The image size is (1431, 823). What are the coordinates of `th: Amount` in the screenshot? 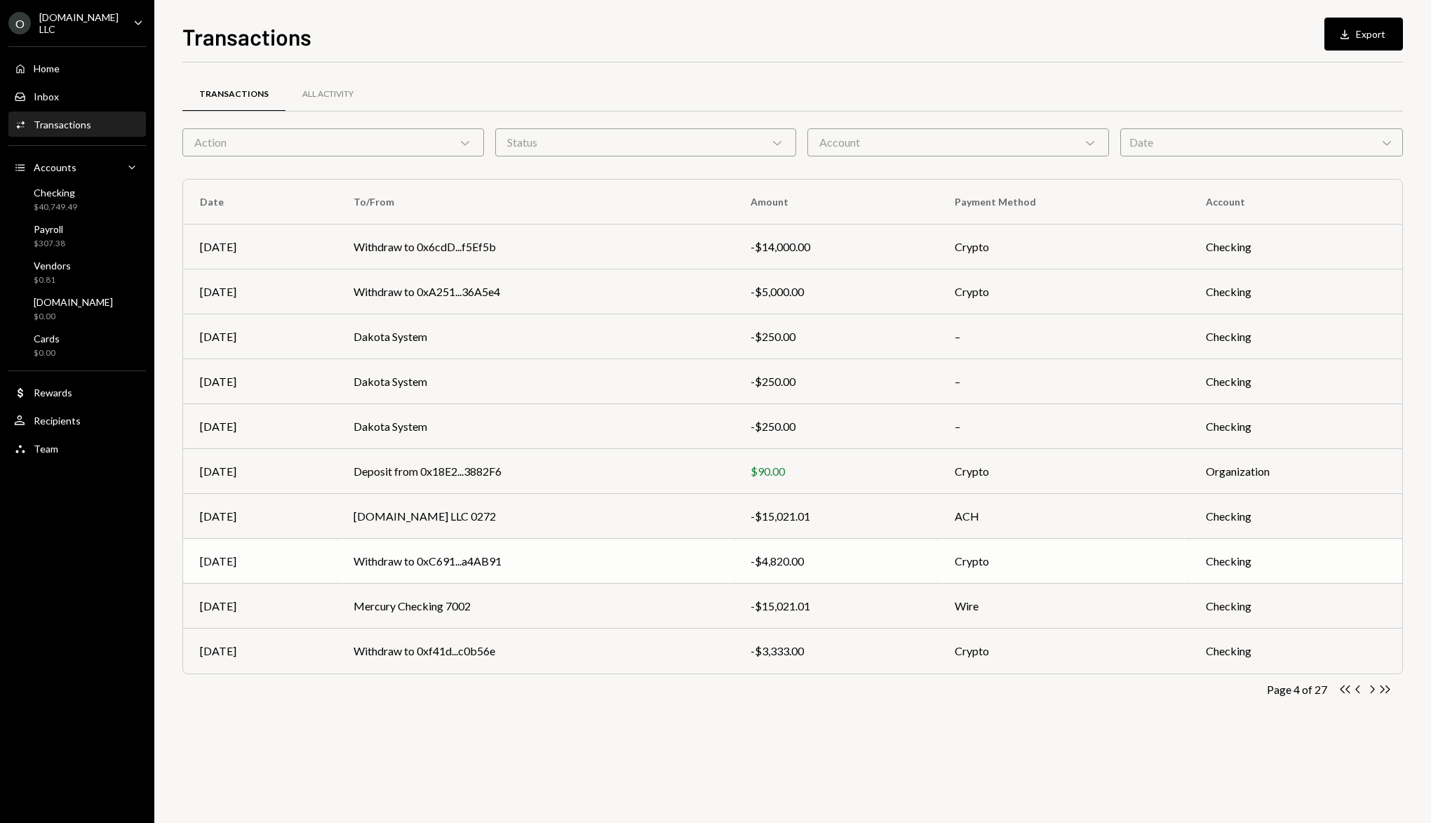 It's located at (835, 202).